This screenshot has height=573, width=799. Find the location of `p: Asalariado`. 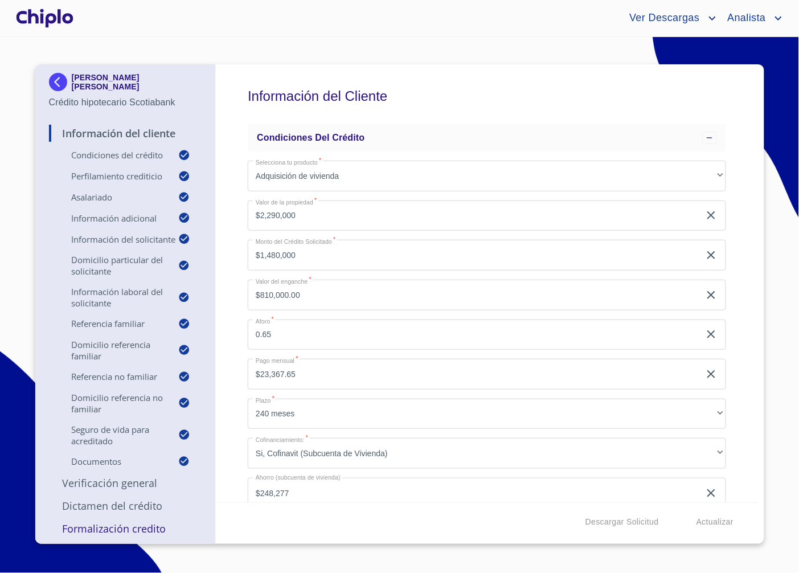

p: Asalariado is located at coordinates (114, 197).